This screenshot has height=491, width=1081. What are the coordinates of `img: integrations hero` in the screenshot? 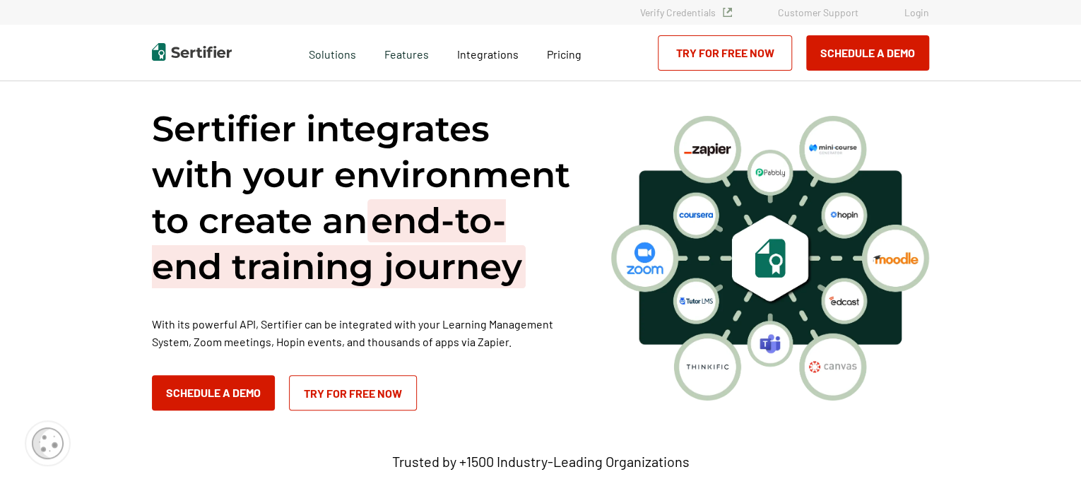 It's located at (770, 258).